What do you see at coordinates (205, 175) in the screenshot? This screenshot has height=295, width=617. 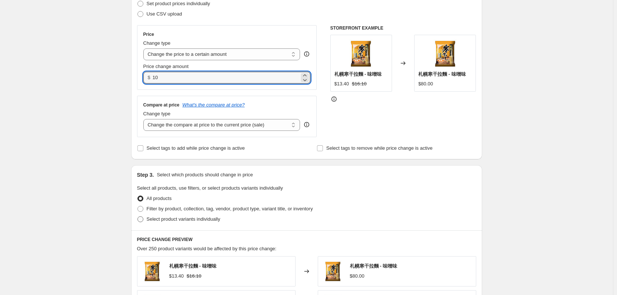 I see `p: Select which products should change in price` at bounding box center [205, 175].